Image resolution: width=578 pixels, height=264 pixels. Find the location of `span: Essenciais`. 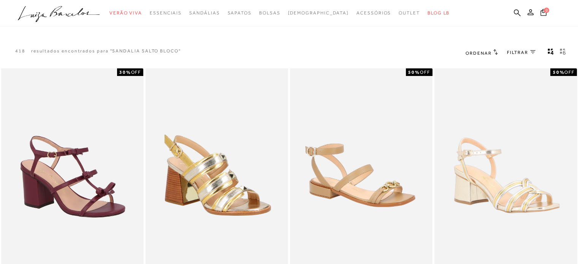

span: Essenciais is located at coordinates (166, 13).